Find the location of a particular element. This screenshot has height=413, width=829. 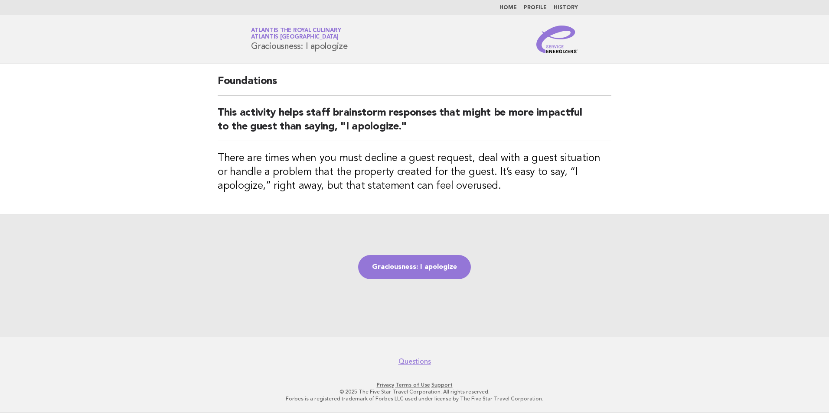

a: Privacy is located at coordinates (385, 385).